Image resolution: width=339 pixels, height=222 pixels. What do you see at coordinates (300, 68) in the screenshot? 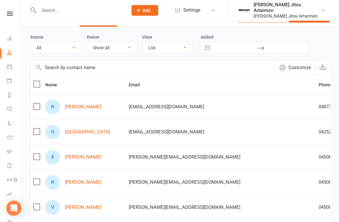
I see `span: Customize` at bounding box center [300, 68].